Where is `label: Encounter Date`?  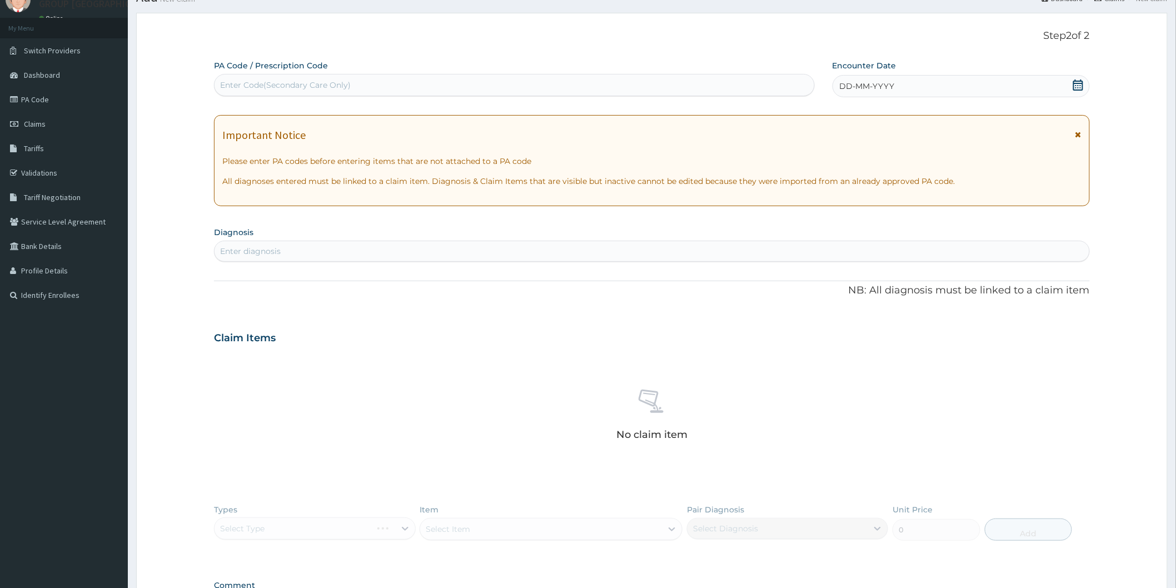 label: Encounter Date is located at coordinates (864, 66).